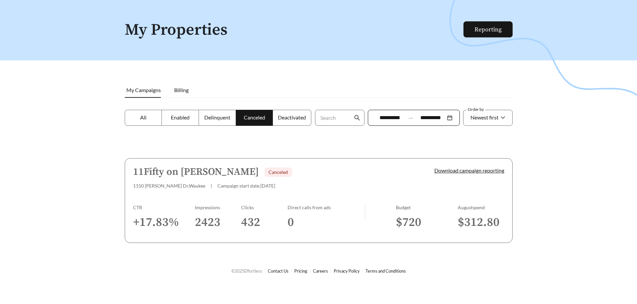 The height and width of the screenshot is (304, 637). What do you see at coordinates (326, 207) in the screenshot?
I see `div: Direct calls from ads` at bounding box center [326, 207].